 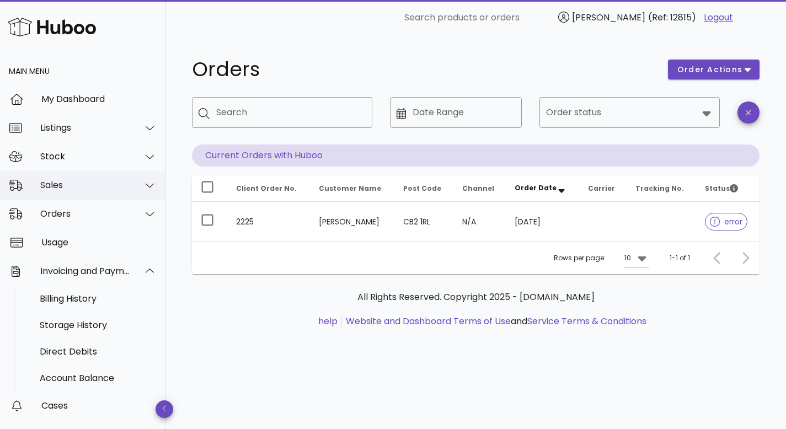 I want to click on span: error, so click(x=726, y=222).